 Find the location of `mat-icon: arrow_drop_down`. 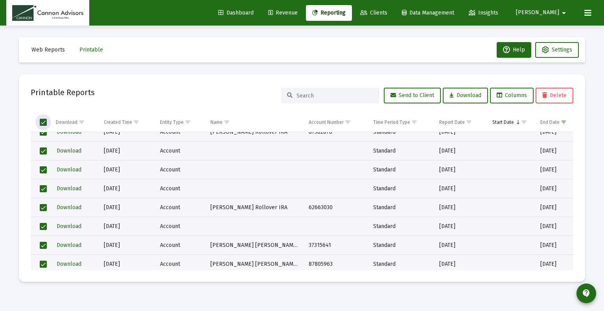

mat-icon: arrow_drop_down is located at coordinates (564, 13).